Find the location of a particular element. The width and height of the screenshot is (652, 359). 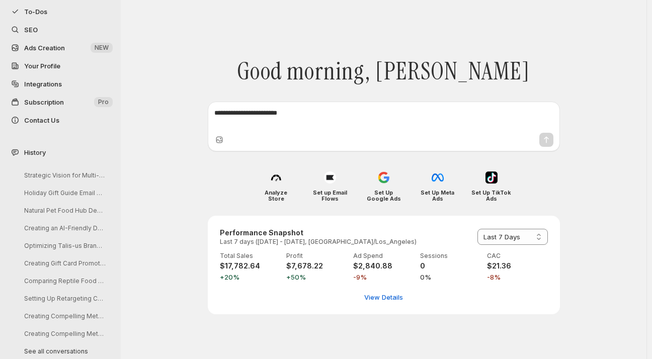

button: Ads Creation is located at coordinates (60, 48).